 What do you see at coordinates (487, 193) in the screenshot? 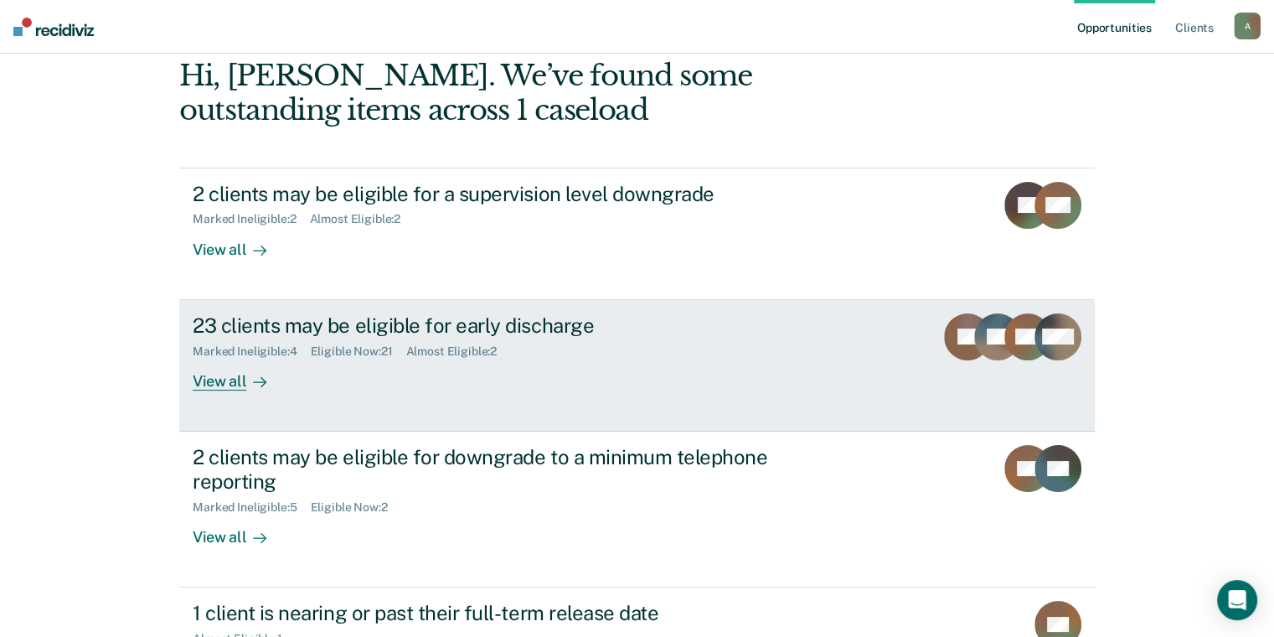
I see `div: 2 clients may be eligible for a supervision level downgrade` at bounding box center [487, 193].